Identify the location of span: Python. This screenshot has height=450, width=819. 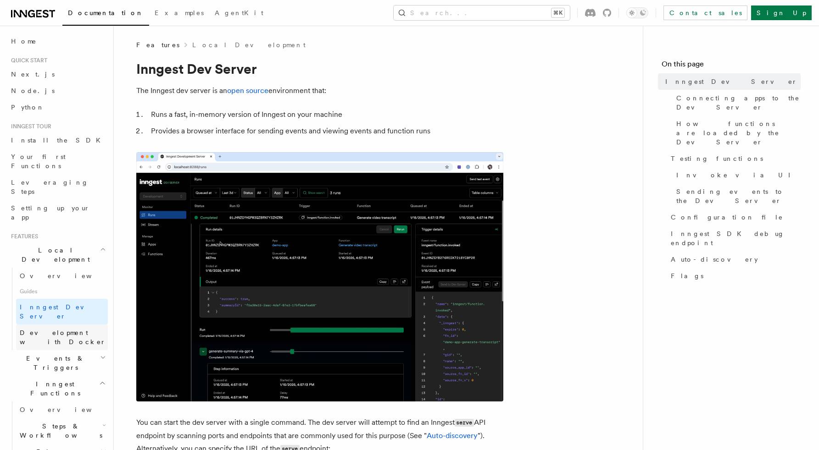
(28, 107).